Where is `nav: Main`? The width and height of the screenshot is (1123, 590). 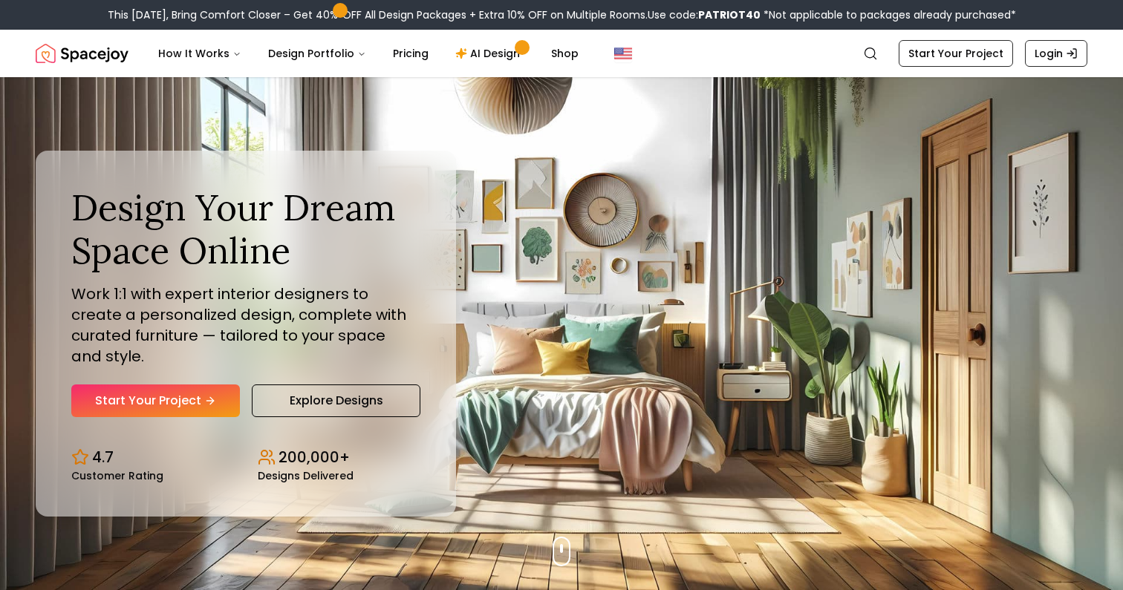 nav: Main is located at coordinates (368, 53).